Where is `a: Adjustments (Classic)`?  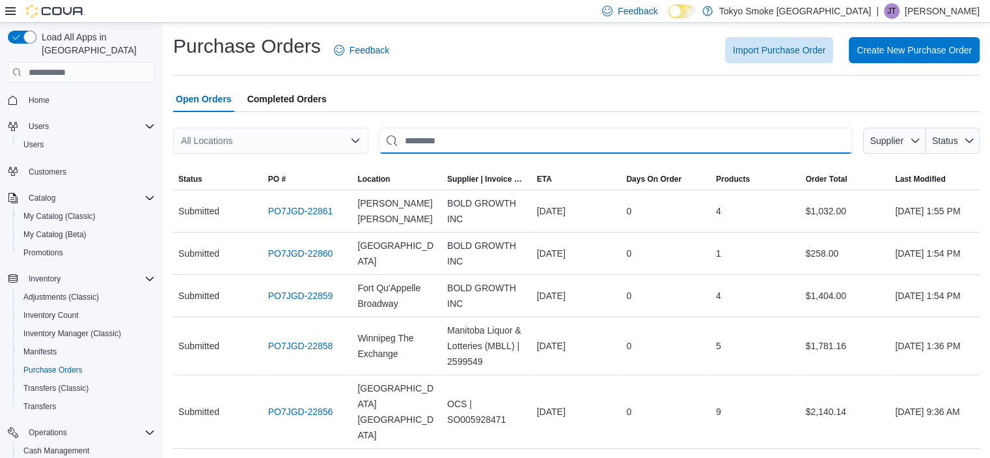
a: Adjustments (Classic) is located at coordinates (61, 297).